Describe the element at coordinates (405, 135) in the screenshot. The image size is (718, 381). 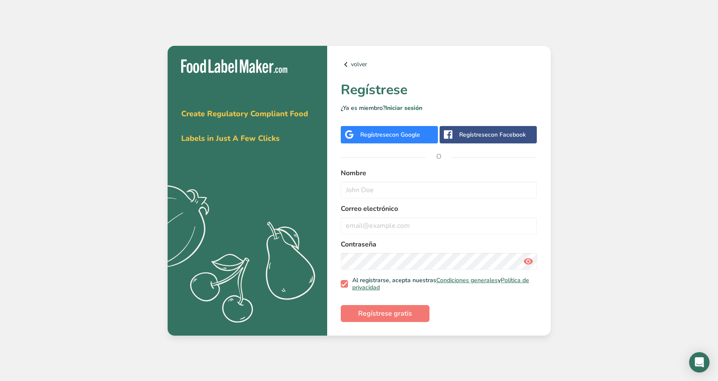
I see `span: con Google` at that location.